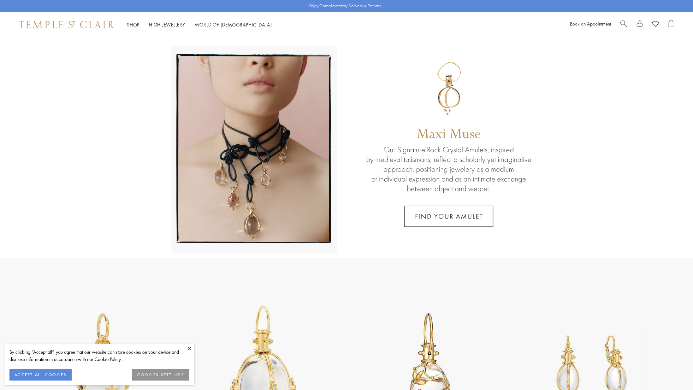 The width and height of the screenshot is (693, 390). What do you see at coordinates (67, 25) in the screenshot?
I see `img: Temple St. Clair` at bounding box center [67, 25].